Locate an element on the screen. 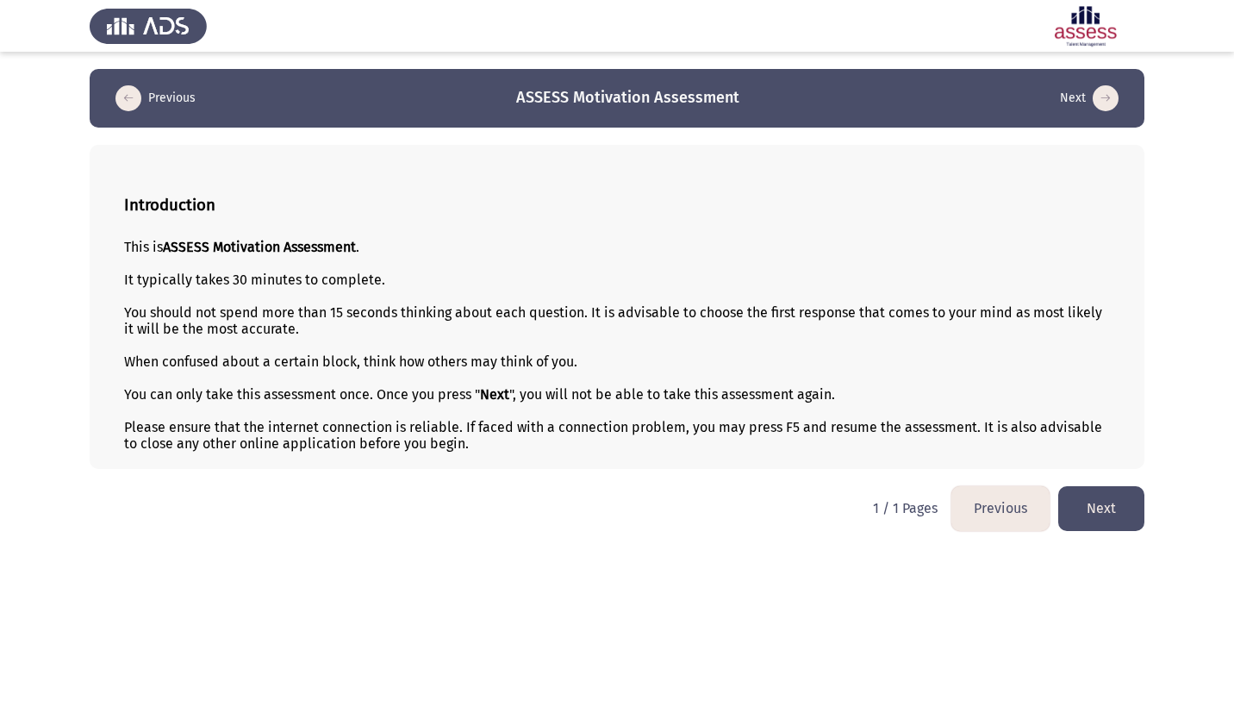 This screenshot has height=719, width=1234. b: Next is located at coordinates (495, 394).